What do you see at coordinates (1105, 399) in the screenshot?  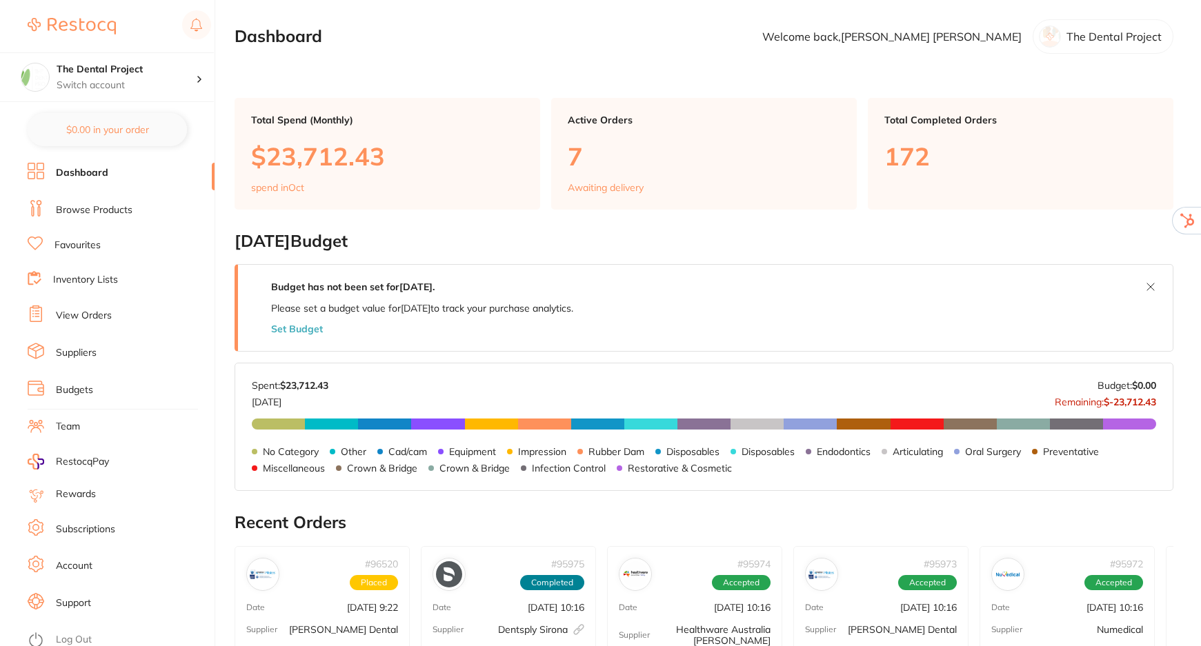 I see `p: Remaining:` at bounding box center [1105, 399].